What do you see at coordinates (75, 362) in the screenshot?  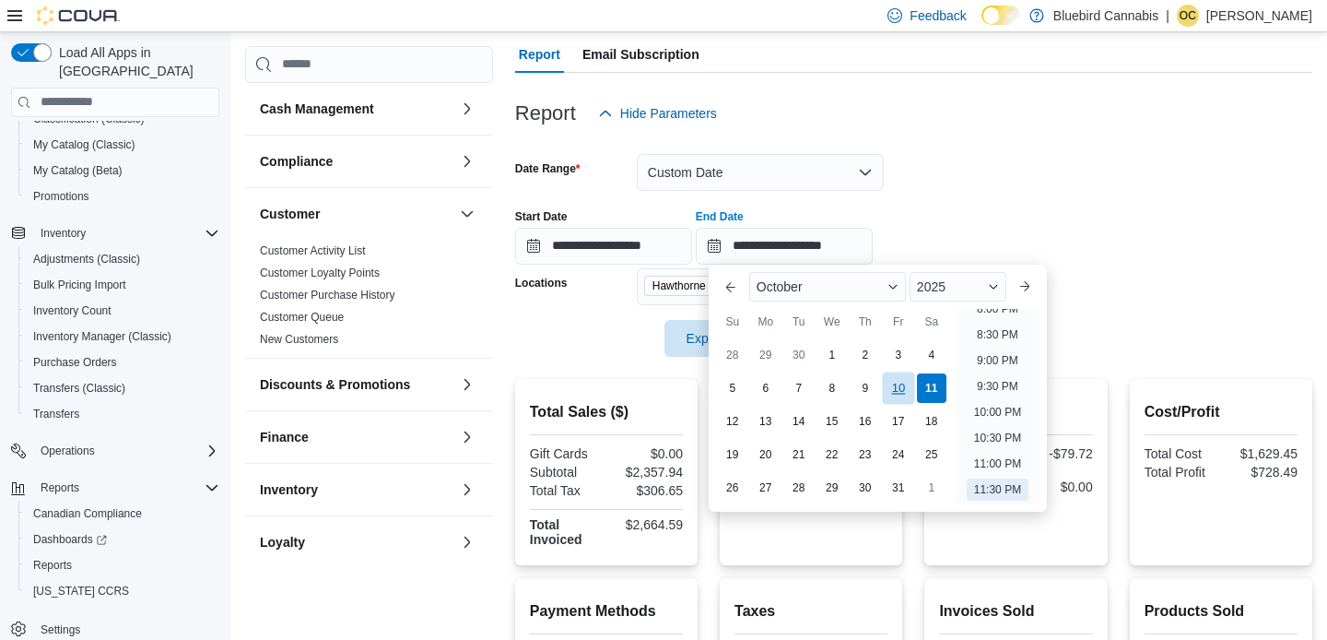 I see `a: Purchase Orders` at bounding box center [75, 362].